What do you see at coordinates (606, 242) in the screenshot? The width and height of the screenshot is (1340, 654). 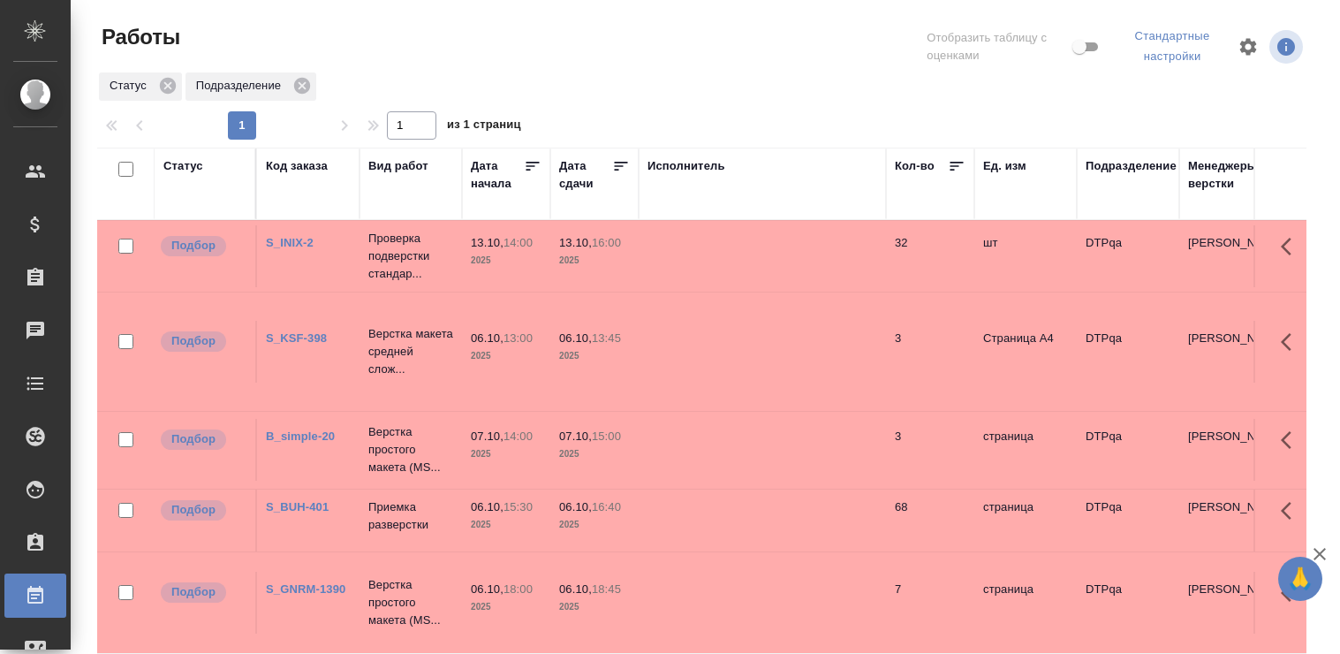 I see `p: 16:00` at bounding box center [606, 242].